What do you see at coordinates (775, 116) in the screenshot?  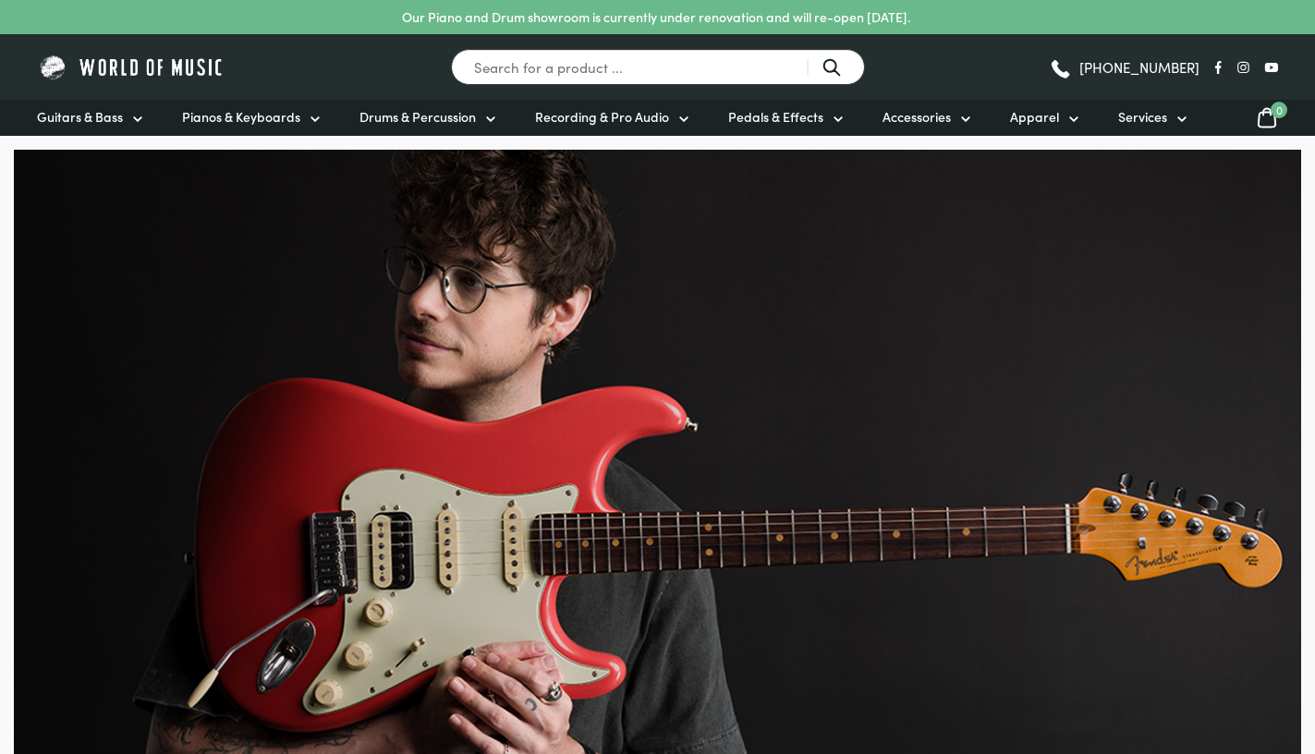 I see `span: Pedals & Effects` at bounding box center [775, 116].